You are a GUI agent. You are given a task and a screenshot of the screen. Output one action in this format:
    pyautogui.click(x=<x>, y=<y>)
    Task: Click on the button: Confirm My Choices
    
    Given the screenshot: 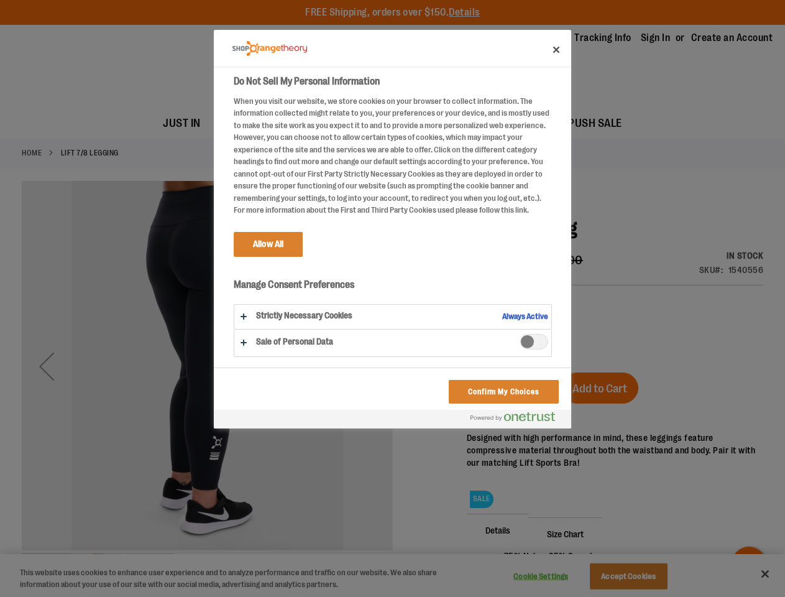 What is the action you would take?
    pyautogui.click(x=503, y=392)
    